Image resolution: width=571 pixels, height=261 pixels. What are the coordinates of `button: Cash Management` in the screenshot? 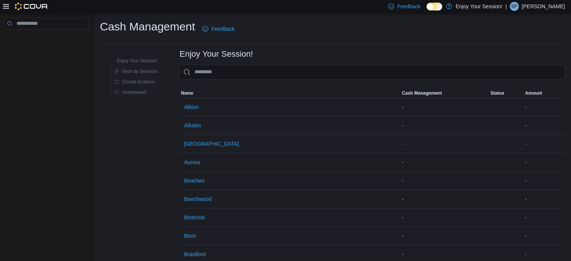 It's located at (445, 93).